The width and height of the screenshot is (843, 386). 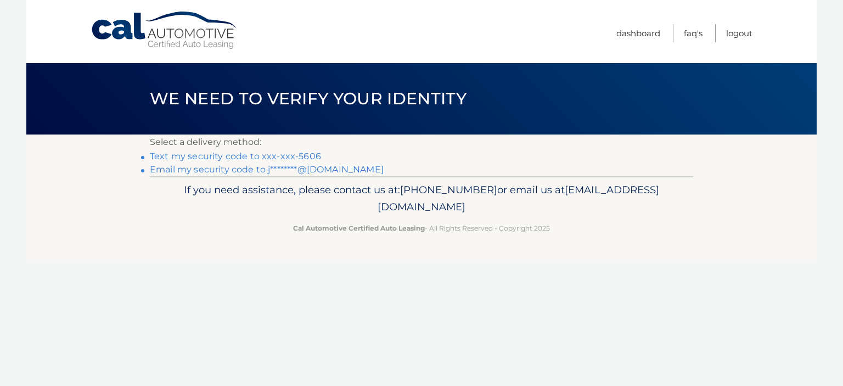 What do you see at coordinates (236, 156) in the screenshot?
I see `a: Text my security code to xxx-xxx-5606` at bounding box center [236, 156].